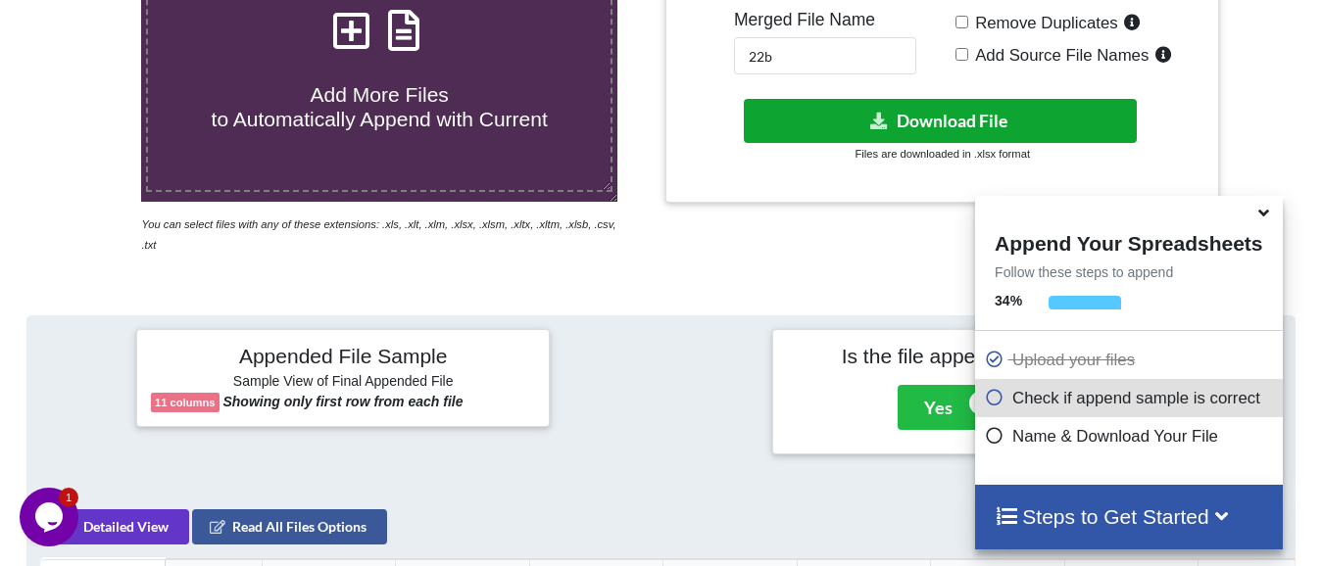 This screenshot has height=566, width=1322. I want to click on i: You can select files with any of these extensions: .xls, .xlt, .xlm, .xlsx, .xlsm, .xltx, .xltm, ..., so click(378, 234).